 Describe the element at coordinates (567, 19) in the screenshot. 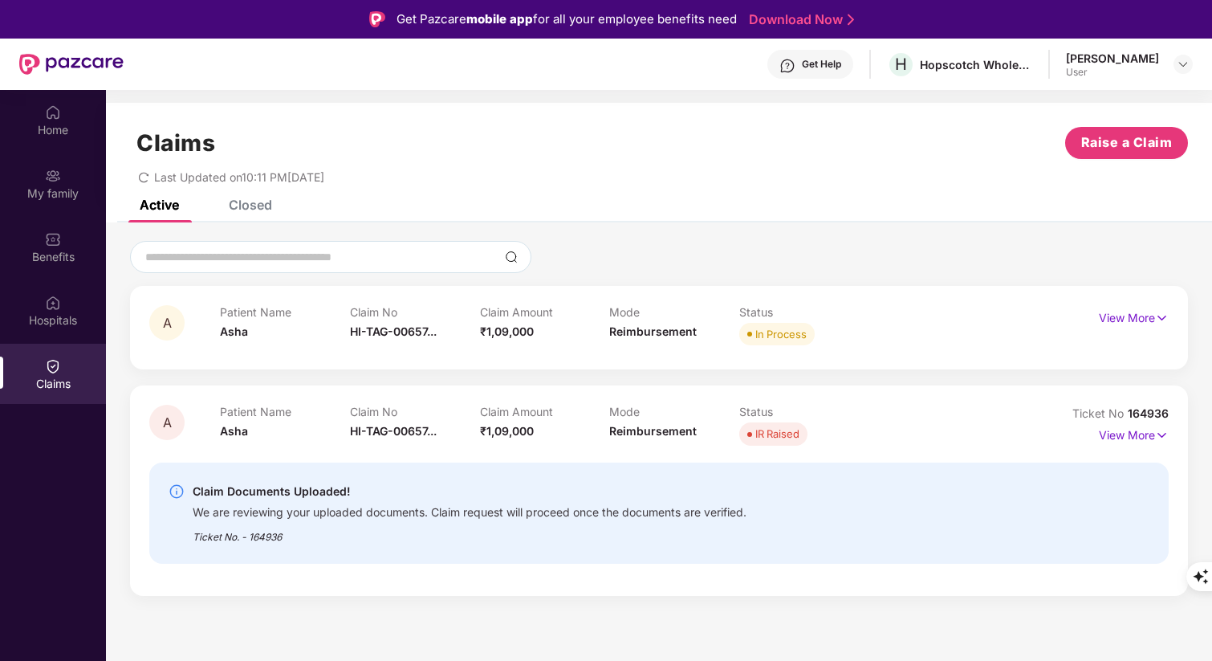

I see `div: Get Pazcare for all your employee benefits need` at that location.